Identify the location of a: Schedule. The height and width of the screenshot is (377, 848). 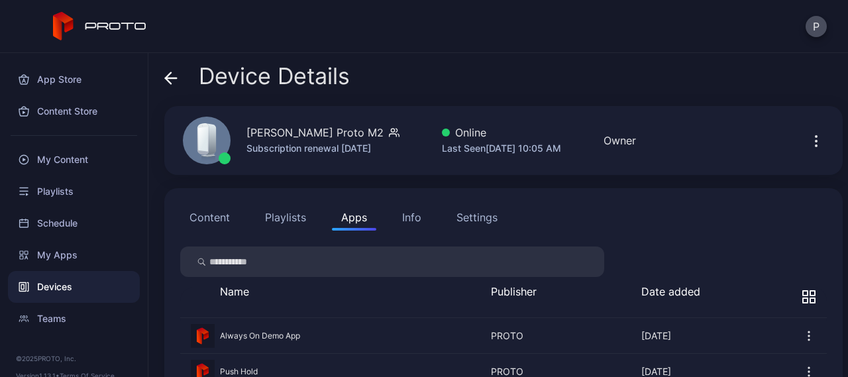
(74, 223).